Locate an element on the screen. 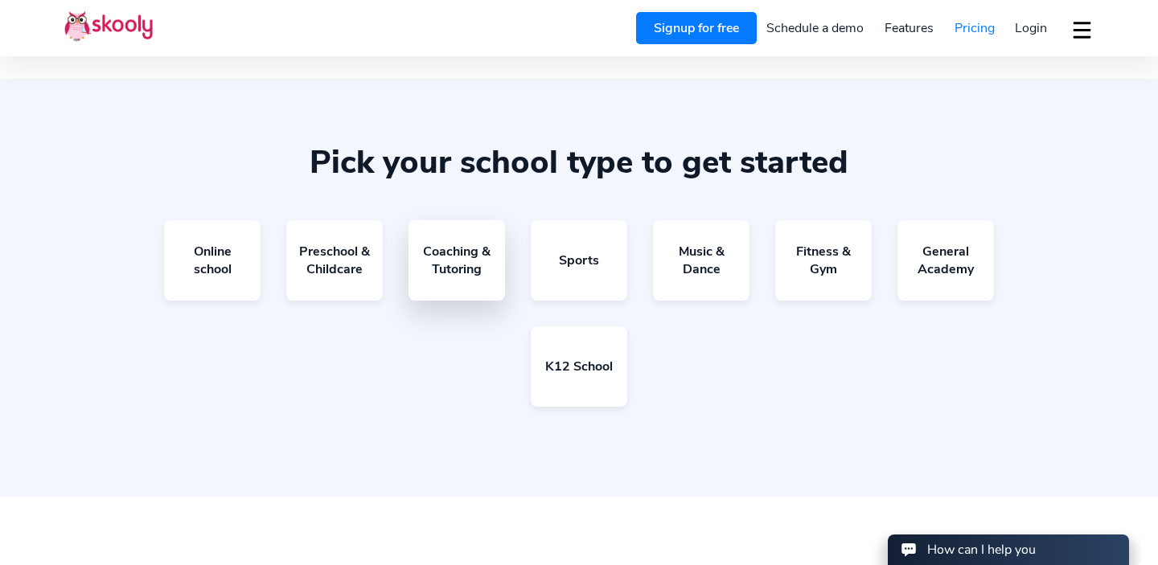  span: Pricing is located at coordinates (974, 28).